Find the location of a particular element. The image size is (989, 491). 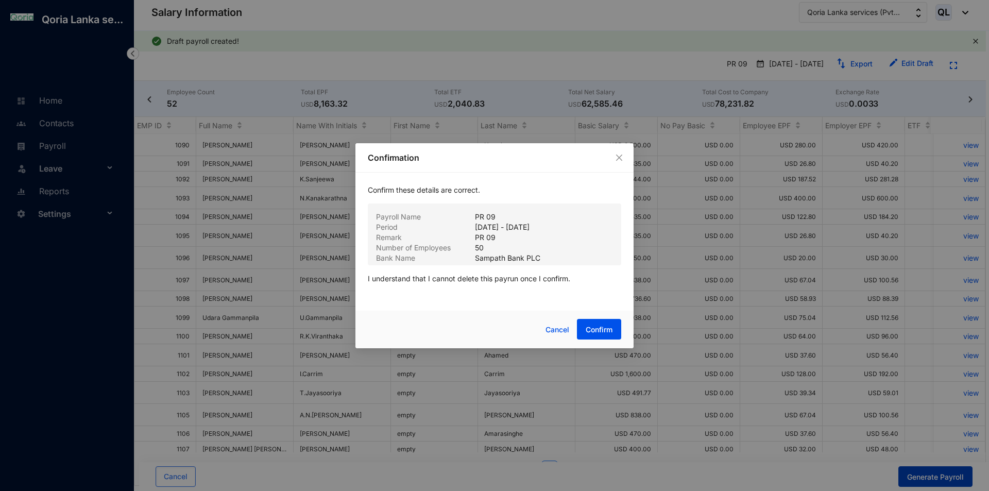

p: Remark is located at coordinates (425, 237).